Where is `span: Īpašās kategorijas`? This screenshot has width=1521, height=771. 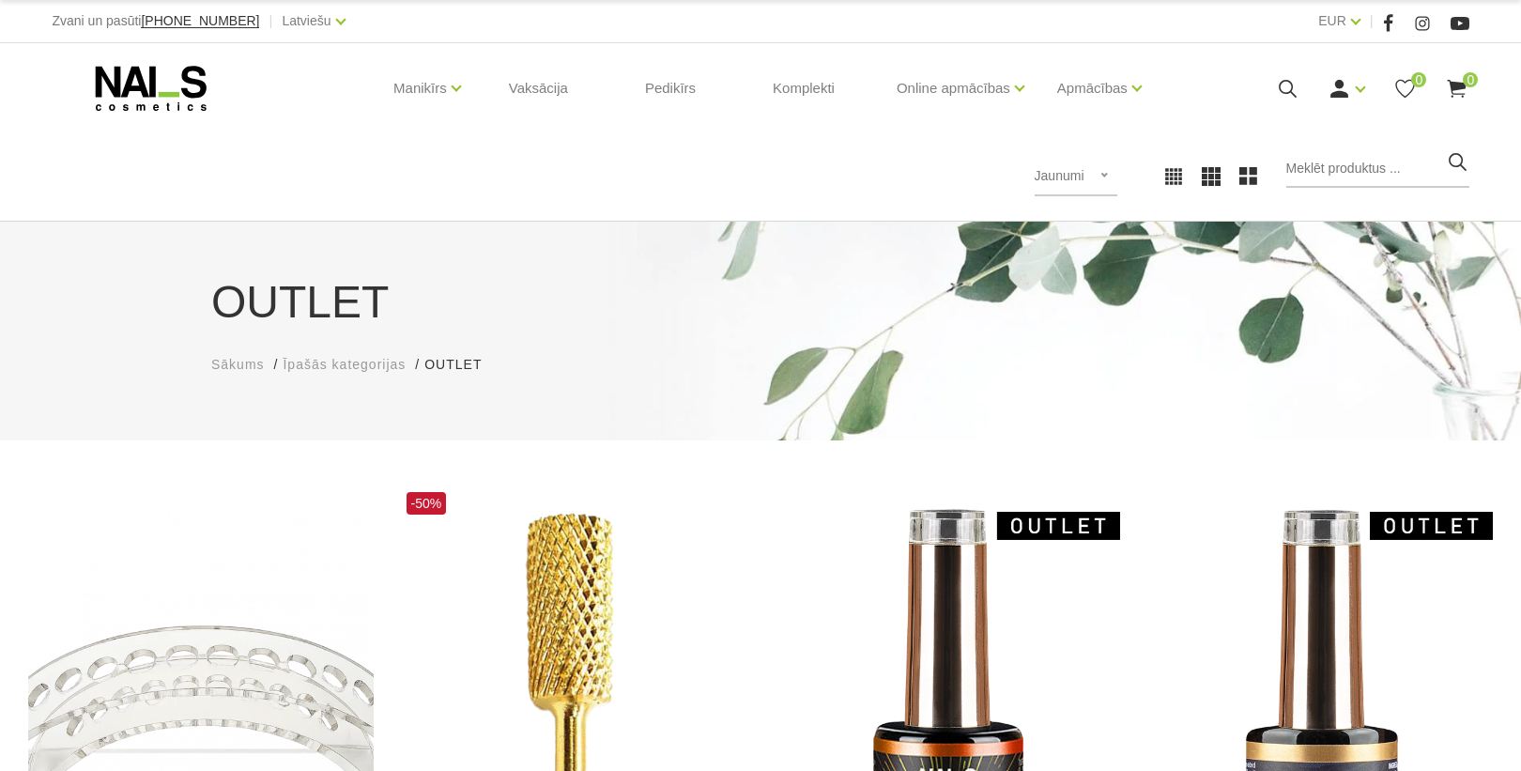
span: Īpašās kategorijas is located at coordinates (344, 364).